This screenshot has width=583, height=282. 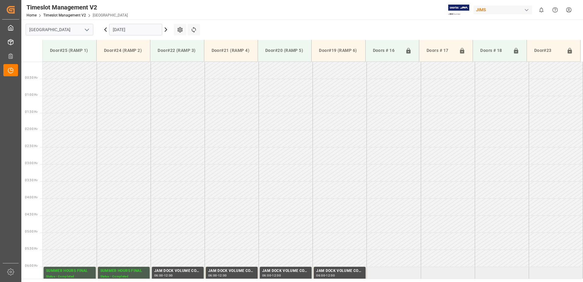 What do you see at coordinates (31, 146) in the screenshot?
I see `span: 02:30 Hr` at bounding box center [31, 146].